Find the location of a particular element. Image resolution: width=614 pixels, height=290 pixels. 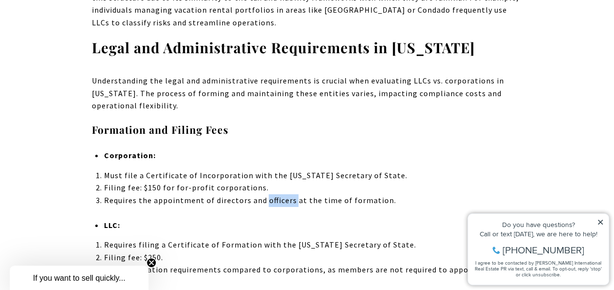

li: Filing fee: $250. is located at coordinates (313, 258).